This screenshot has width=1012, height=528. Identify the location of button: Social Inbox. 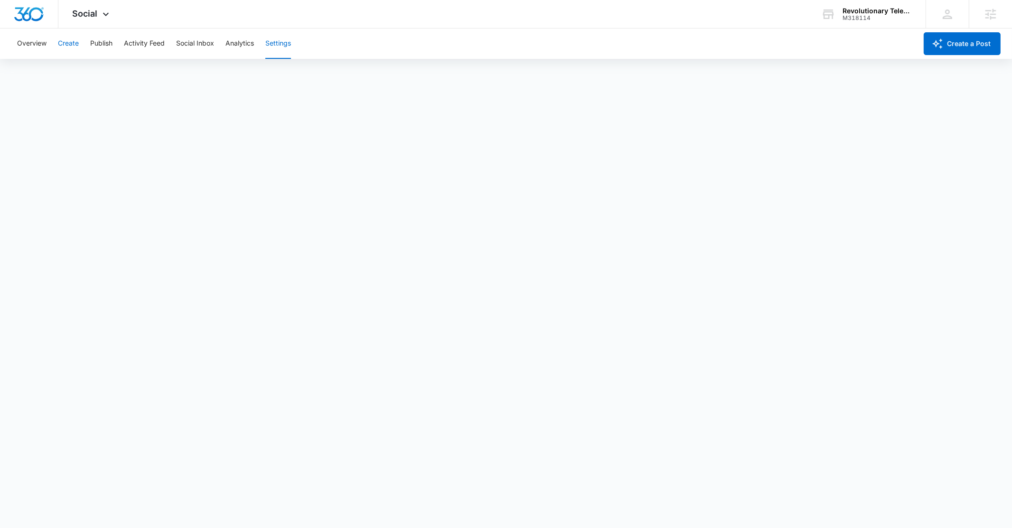
(195, 44).